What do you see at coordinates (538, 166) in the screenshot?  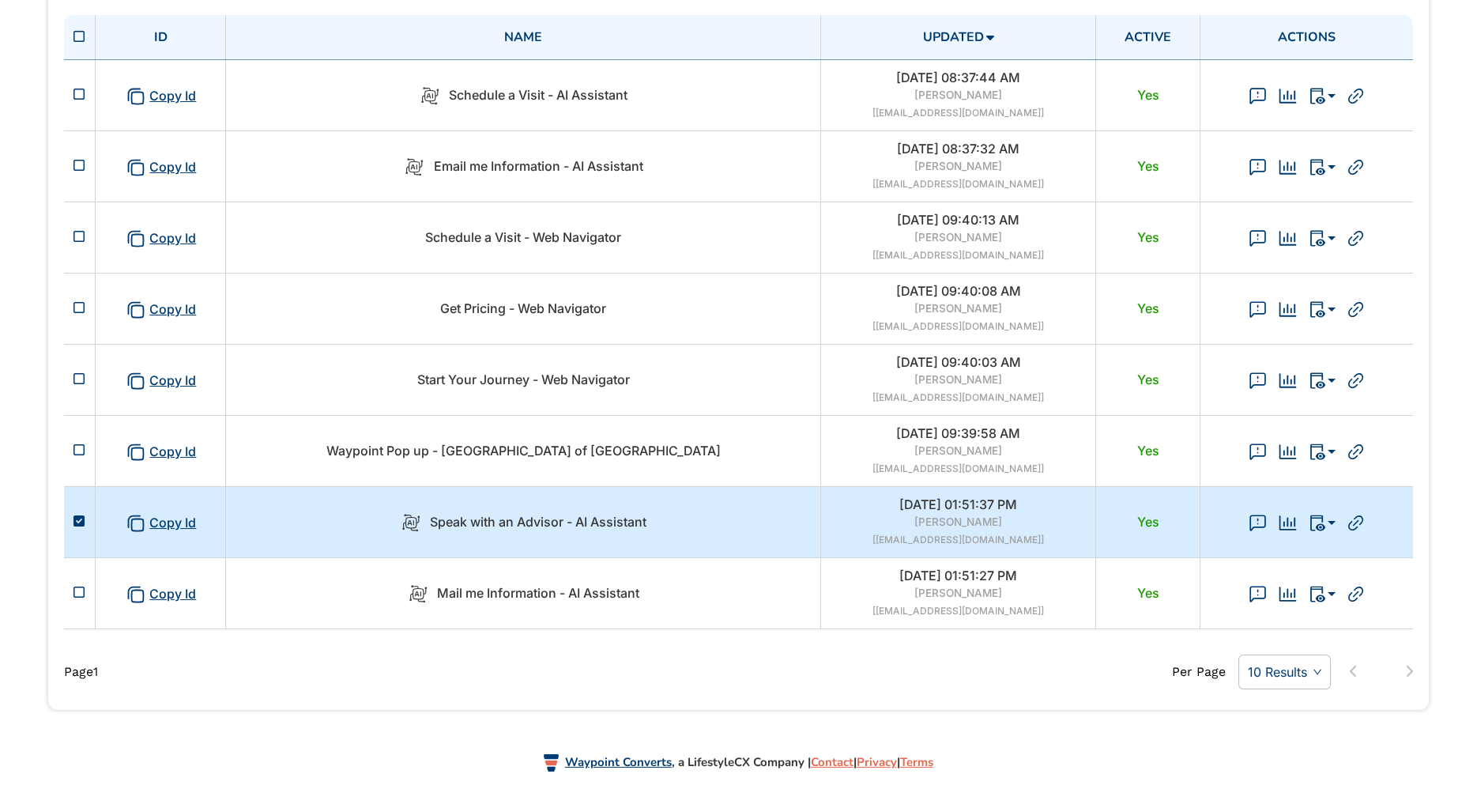 I see `span: Email me Information - AI Assistant` at bounding box center [538, 166].